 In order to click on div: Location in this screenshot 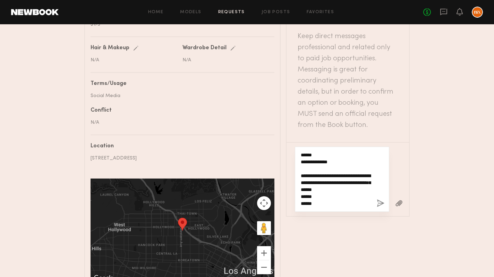, I will do `click(180, 146)`.